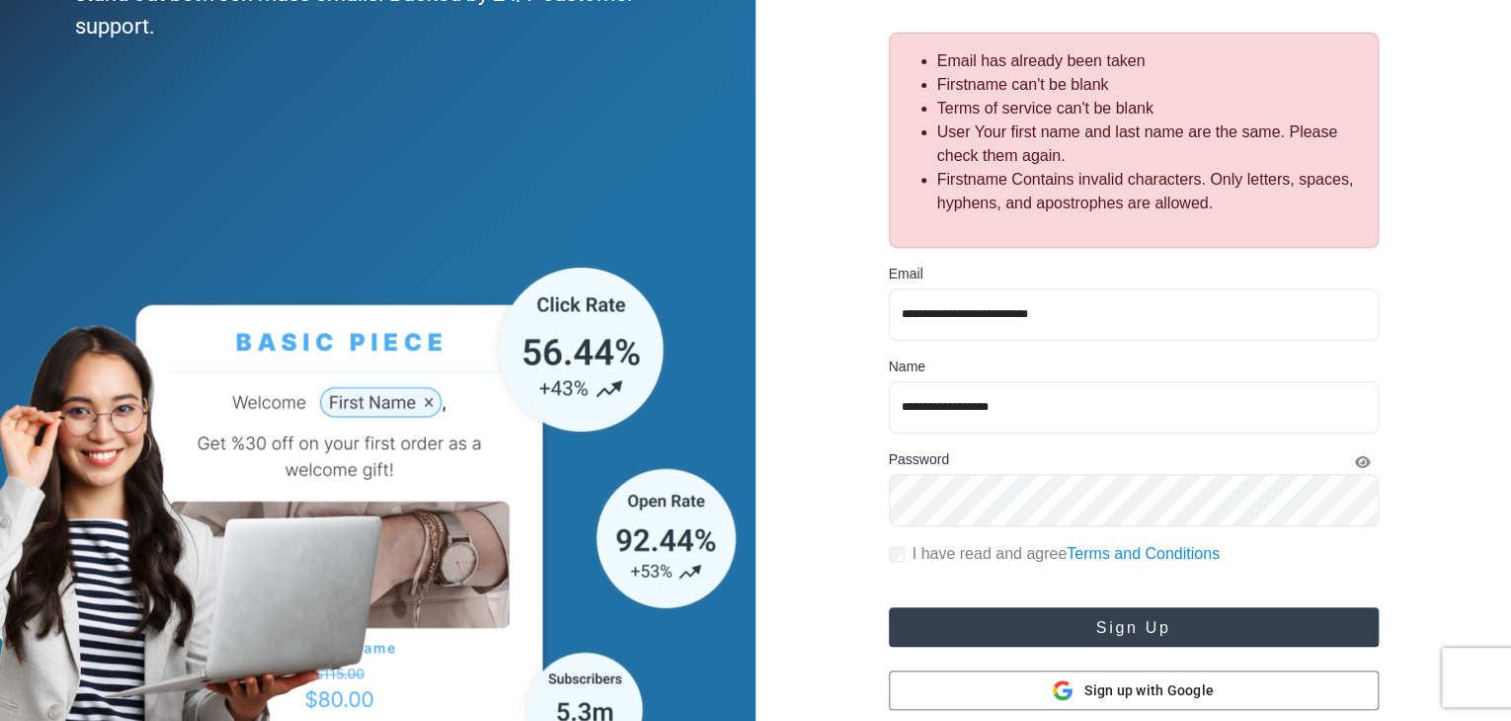  Describe the element at coordinates (1148, 690) in the screenshot. I see `span: Sign up with Google` at that location.